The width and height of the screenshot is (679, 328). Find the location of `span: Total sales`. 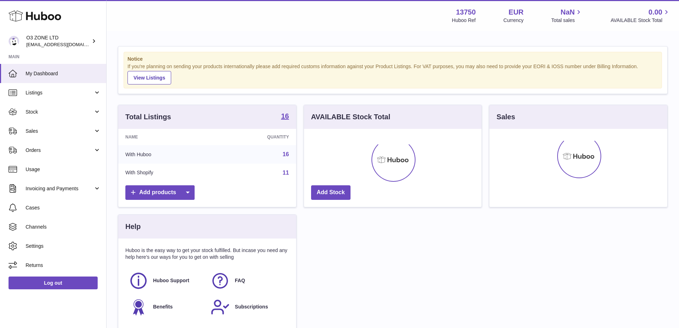

span: Total sales is located at coordinates (567, 20).